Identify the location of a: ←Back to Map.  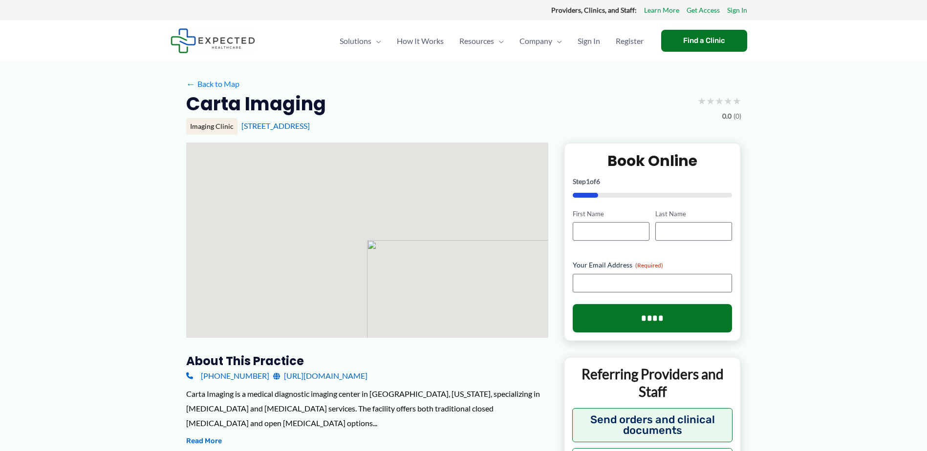
(212, 84).